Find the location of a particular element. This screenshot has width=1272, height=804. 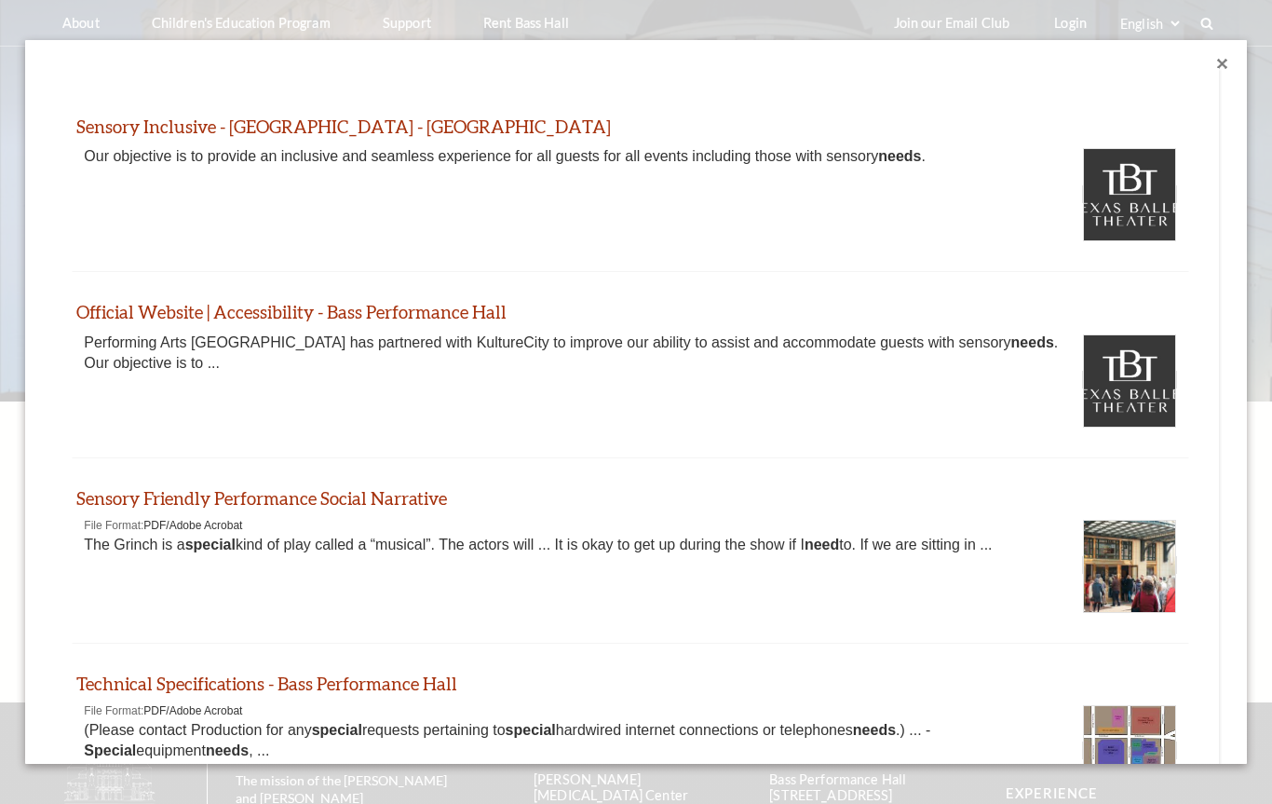

a: Official Website | Accessibility - Bass Performance Hall is located at coordinates (291, 311).